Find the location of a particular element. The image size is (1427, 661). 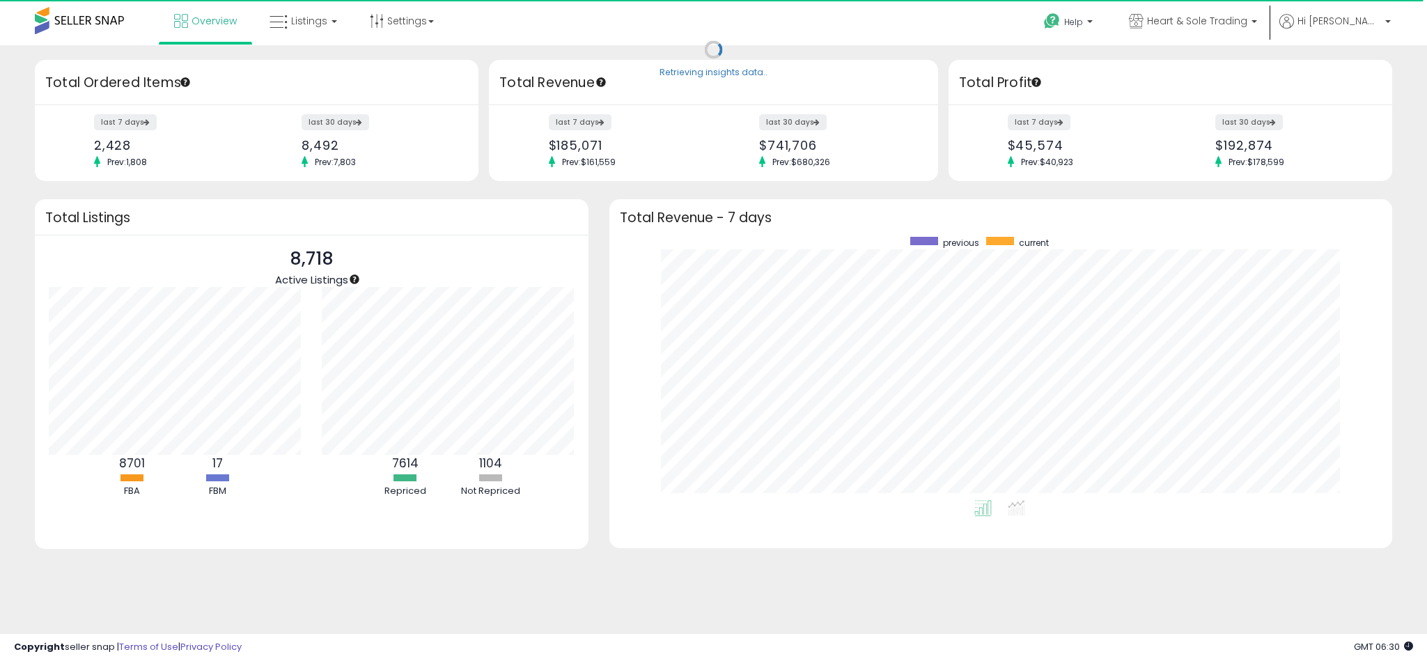

span: Prev: $680,326 is located at coordinates (801, 162).